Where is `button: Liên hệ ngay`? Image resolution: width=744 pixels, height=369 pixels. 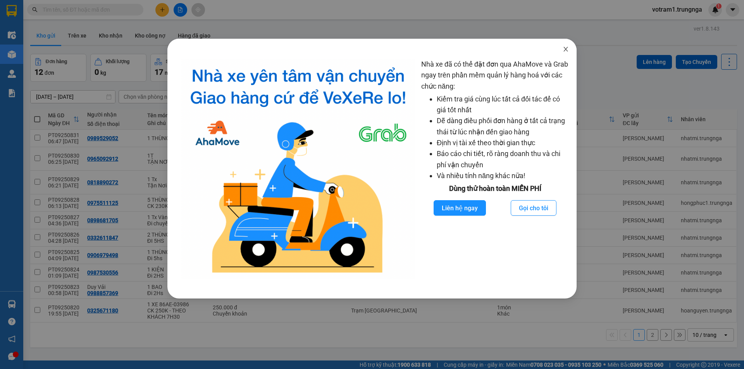
button: Liên hệ ngay is located at coordinates (460, 208).